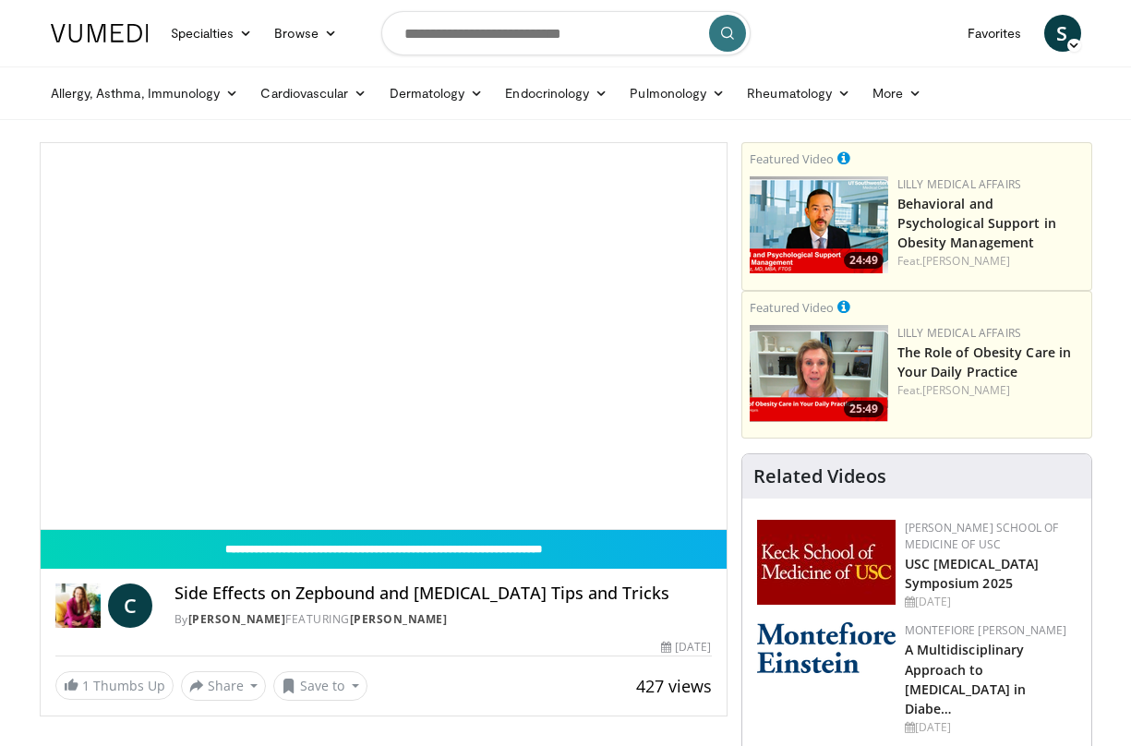 The width and height of the screenshot is (1131, 746). I want to click on a: Pulmonology, so click(676, 93).